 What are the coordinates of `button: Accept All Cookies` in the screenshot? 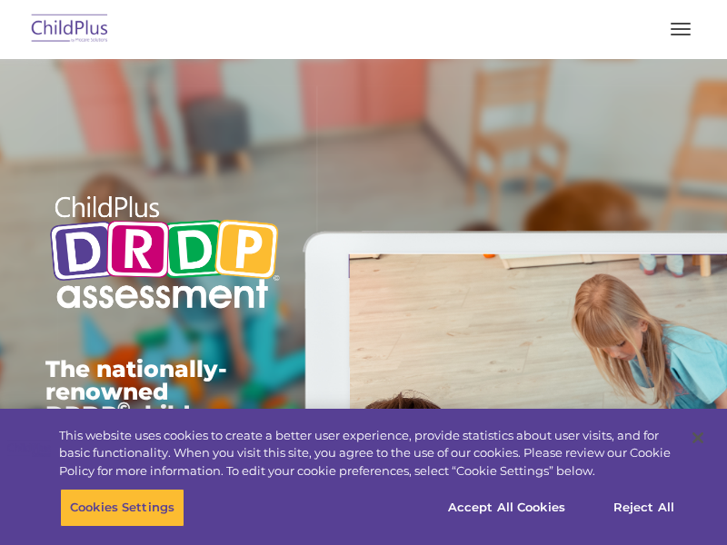 It's located at (506, 508).